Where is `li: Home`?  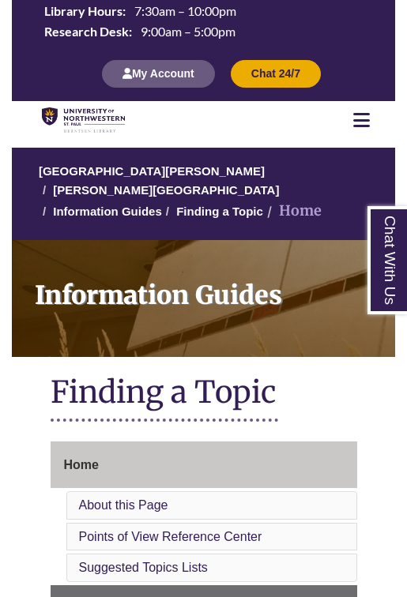
li: Home is located at coordinates (292, 211).